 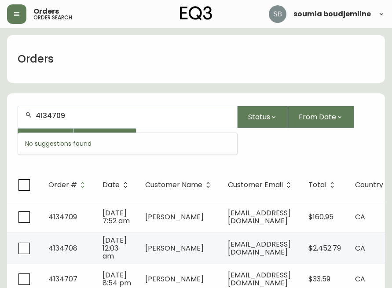 I want to click on input: Search, so click(x=133, y=115).